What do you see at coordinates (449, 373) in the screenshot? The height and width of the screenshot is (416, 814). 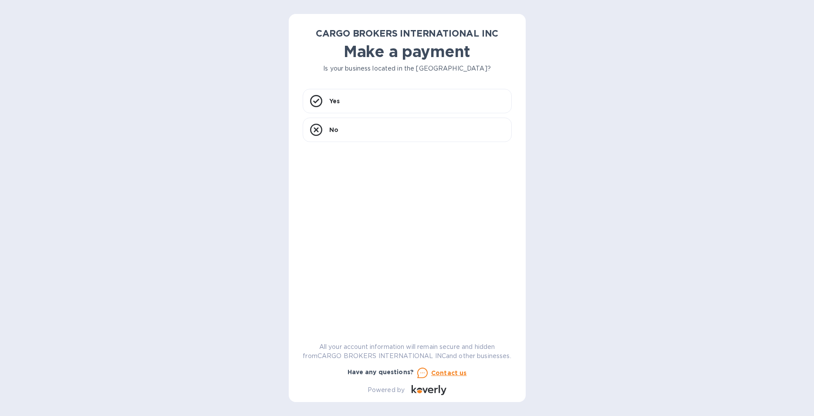 I see `u: Contact us` at bounding box center [449, 373].